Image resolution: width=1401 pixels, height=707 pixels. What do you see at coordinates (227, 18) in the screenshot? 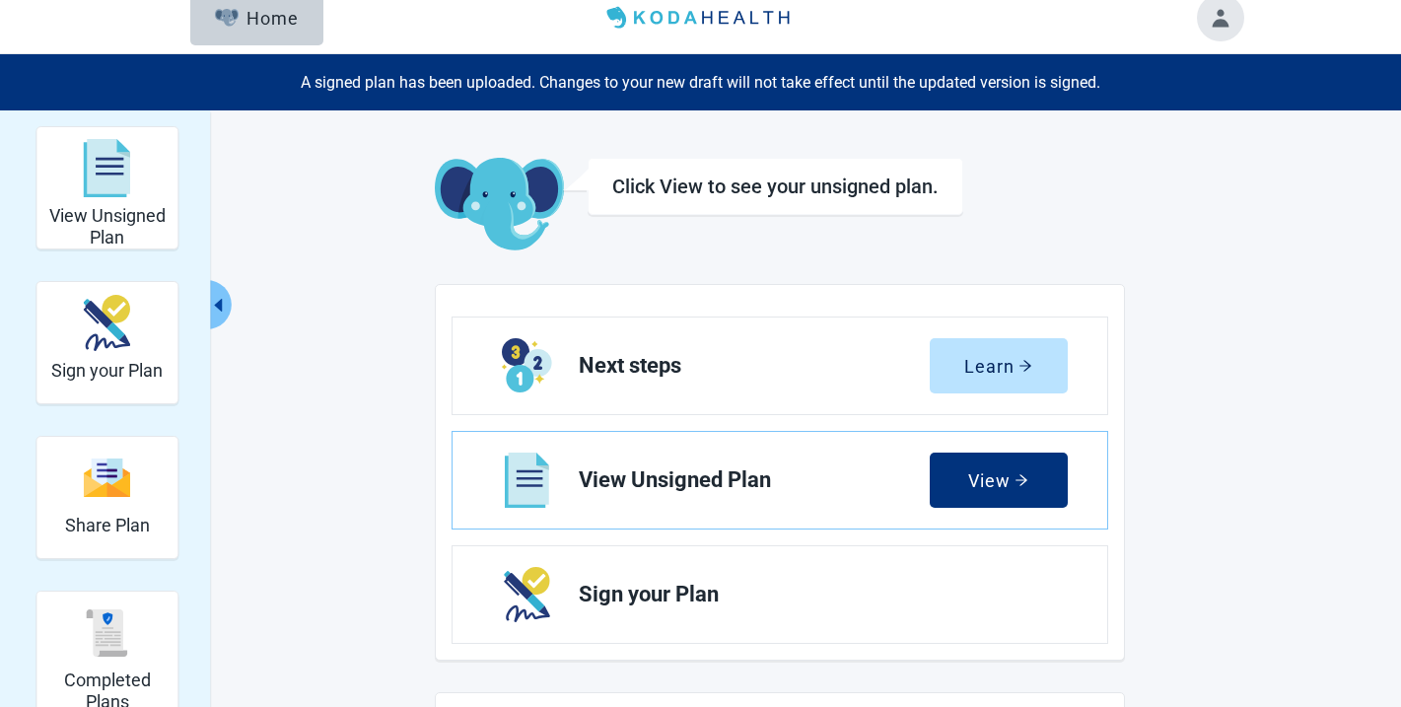
I see `img: Elephant` at bounding box center [227, 18].